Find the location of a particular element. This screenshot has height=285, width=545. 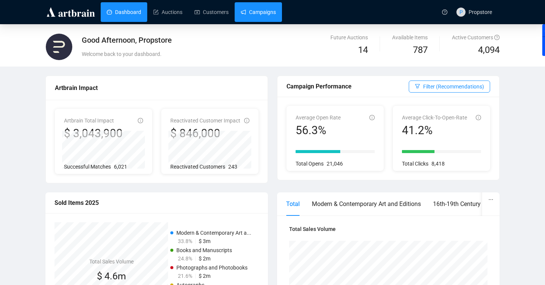

div: Campaign Performance is located at coordinates (347, 86).